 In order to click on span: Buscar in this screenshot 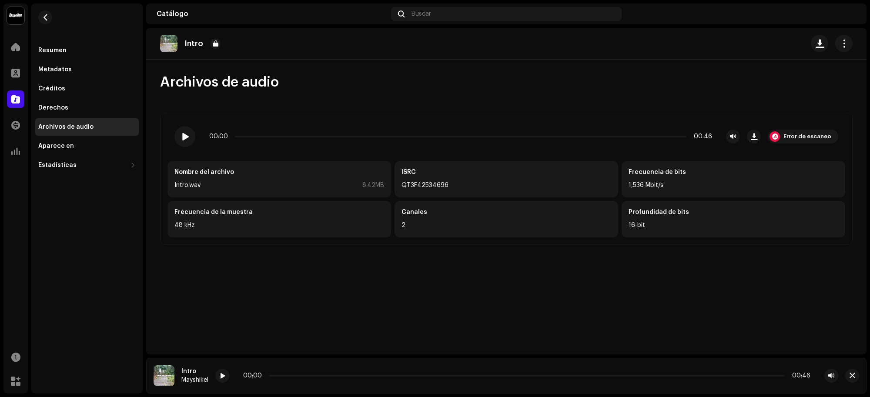, I will do `click(421, 14)`.